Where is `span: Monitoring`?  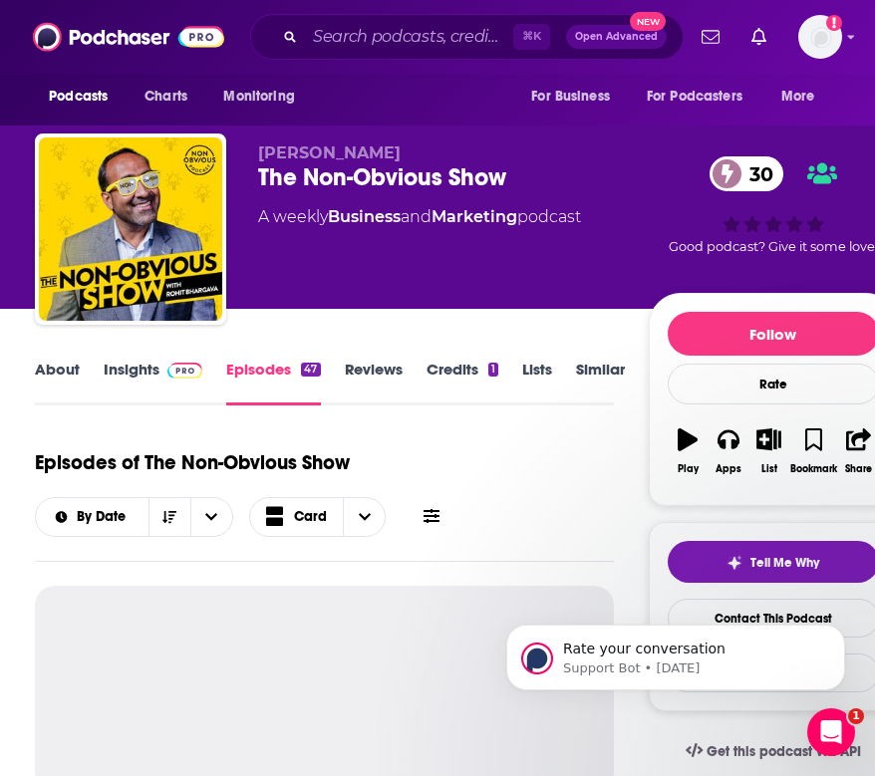 span: Monitoring is located at coordinates (258, 97).